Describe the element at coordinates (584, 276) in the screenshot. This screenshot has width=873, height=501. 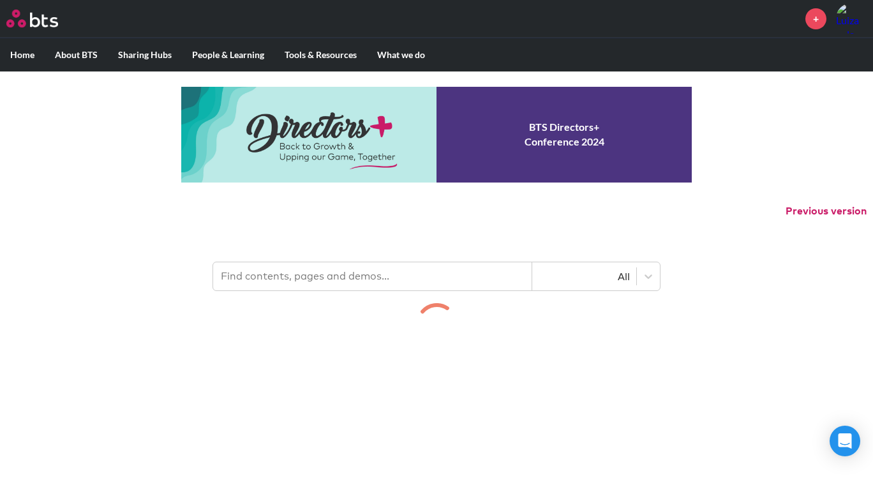
I see `div: All` at that location.